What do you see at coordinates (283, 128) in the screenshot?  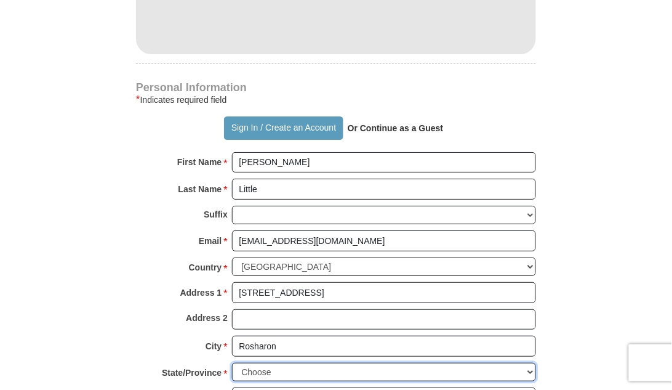 I see `button: Sign In / Create an Account` at bounding box center [283, 128].